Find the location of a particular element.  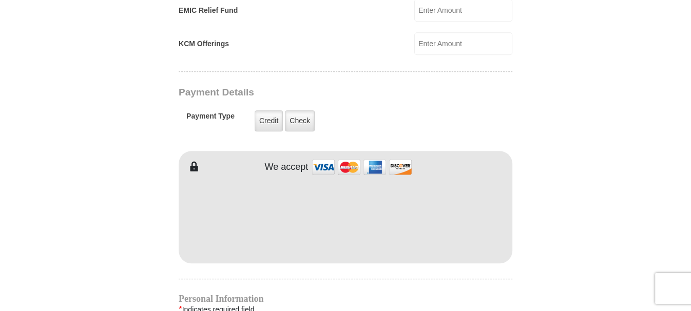

h5: Payment Type is located at coordinates (210, 119).